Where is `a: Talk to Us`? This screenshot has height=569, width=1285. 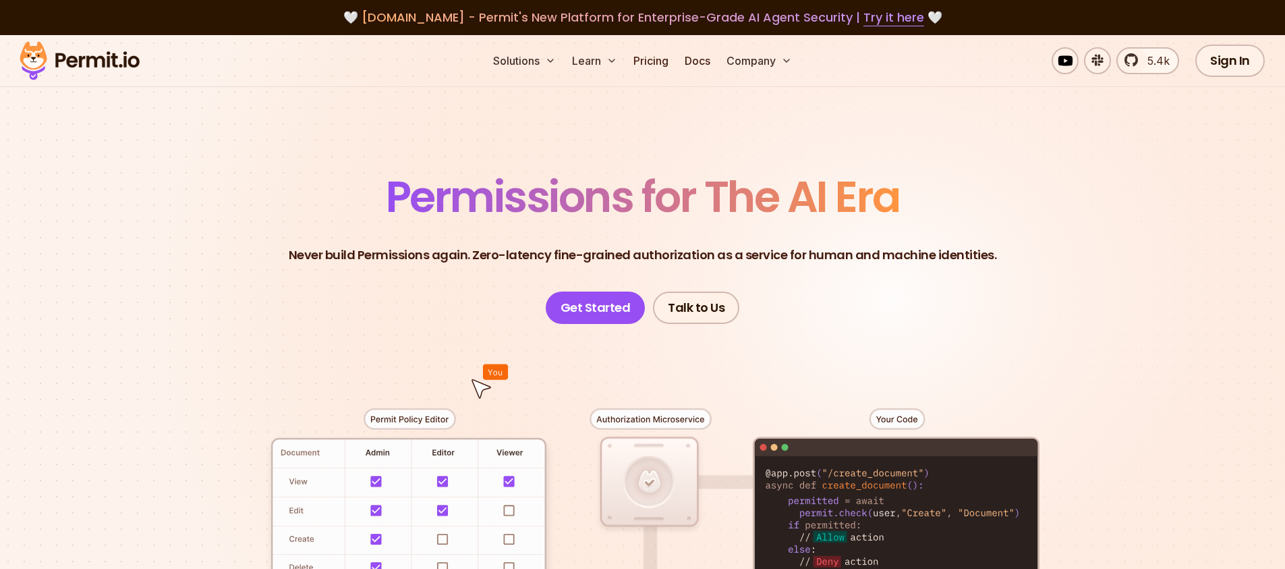 a: Talk to Us is located at coordinates (696, 308).